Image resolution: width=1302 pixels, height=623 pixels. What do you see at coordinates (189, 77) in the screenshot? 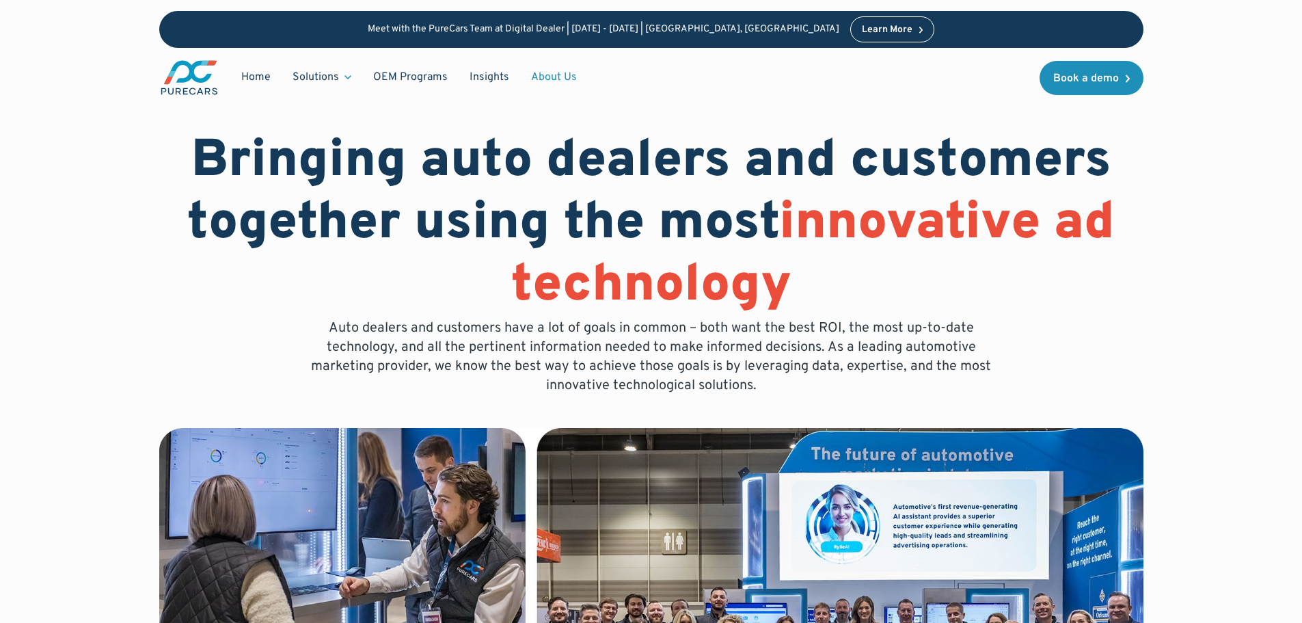
I see `img: purecars logo` at bounding box center [189, 77].